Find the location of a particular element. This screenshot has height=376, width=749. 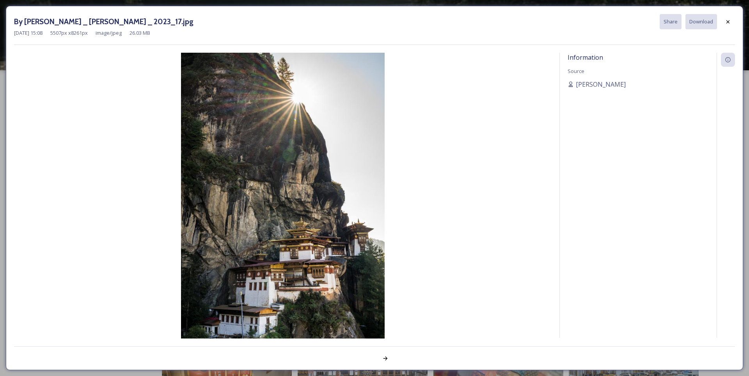

img: By%2520Marcus%2520Westberg%2520_%2520Paro%2520_%25202023_17.jpg is located at coordinates (283, 205).